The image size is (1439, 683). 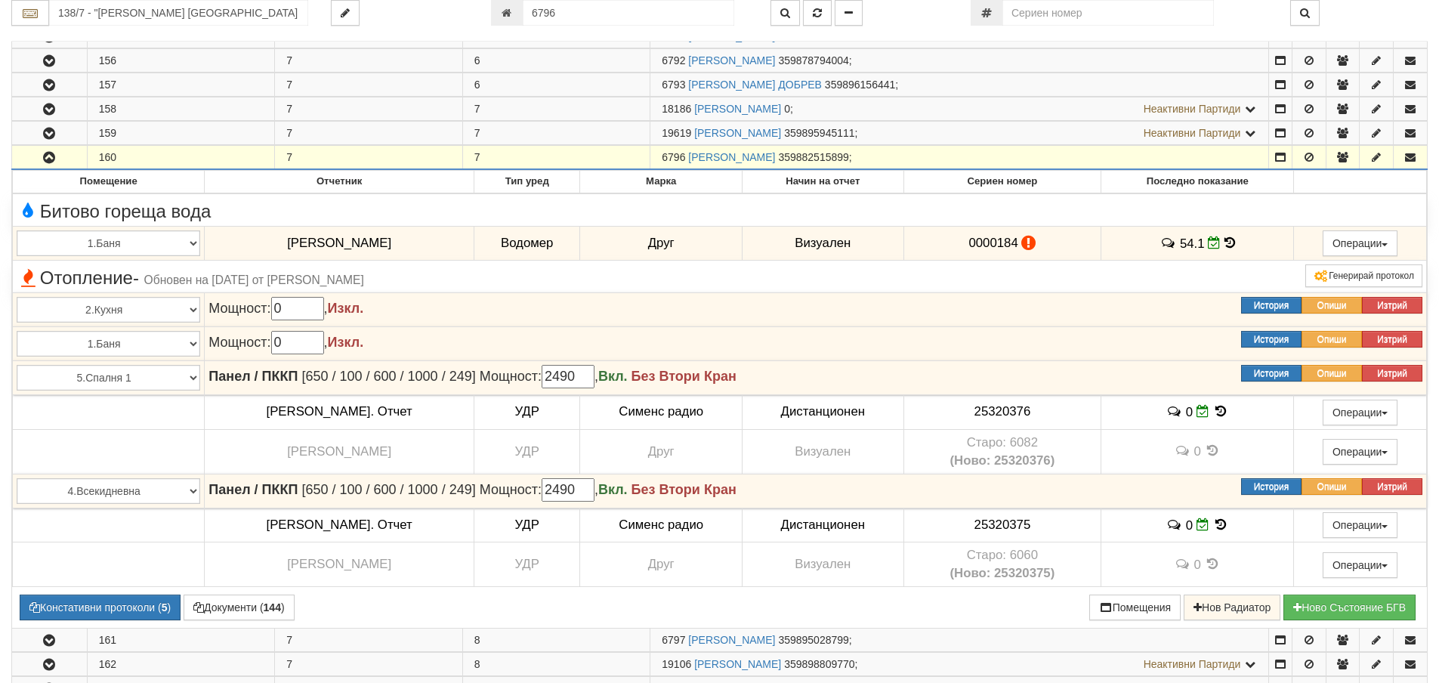 What do you see at coordinates (181, 158) in the screenshot?
I see `td: 160` at bounding box center [181, 158].